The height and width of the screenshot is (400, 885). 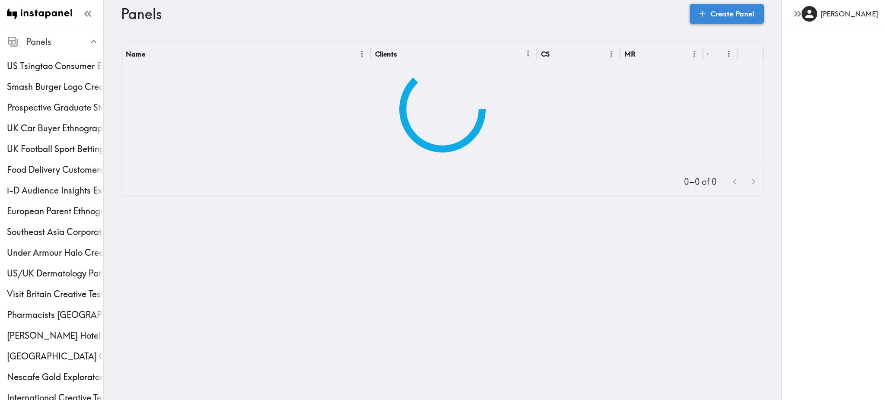 I want to click on div: MR, so click(x=630, y=54).